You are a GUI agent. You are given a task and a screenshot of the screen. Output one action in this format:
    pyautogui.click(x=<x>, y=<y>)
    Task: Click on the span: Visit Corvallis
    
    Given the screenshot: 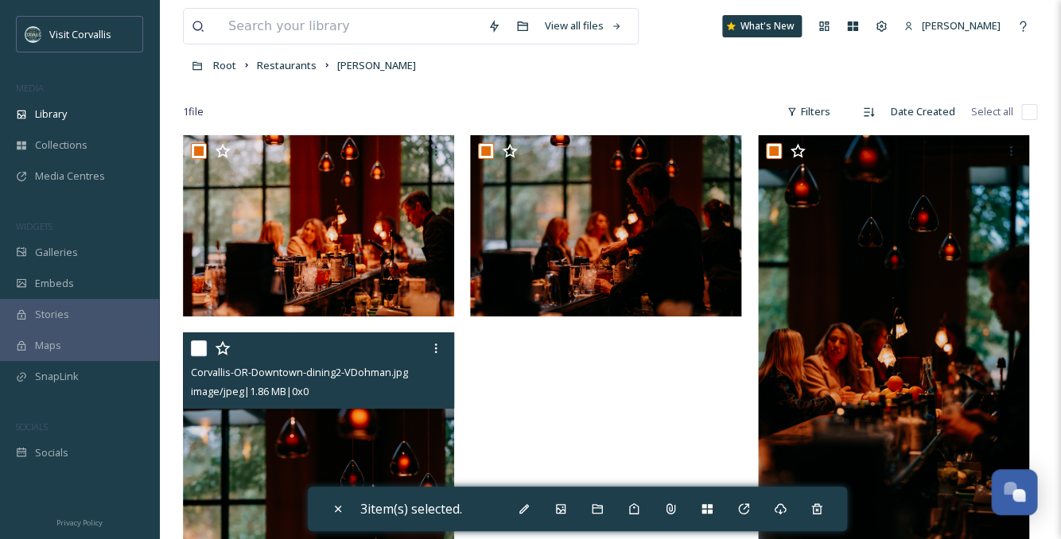 What is the action you would take?
    pyautogui.click(x=80, y=34)
    